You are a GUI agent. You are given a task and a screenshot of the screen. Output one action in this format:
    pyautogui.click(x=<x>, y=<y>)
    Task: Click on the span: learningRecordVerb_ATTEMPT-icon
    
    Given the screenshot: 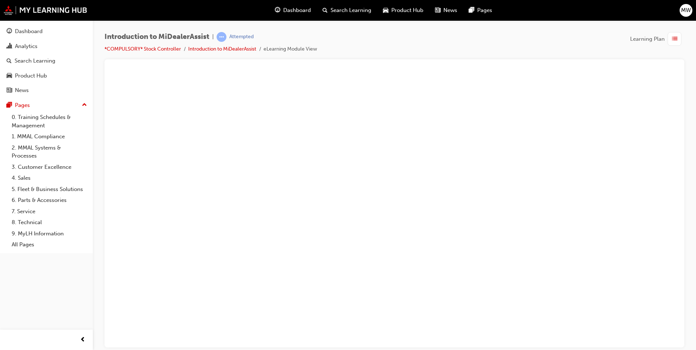 What is the action you would take?
    pyautogui.click(x=221, y=37)
    